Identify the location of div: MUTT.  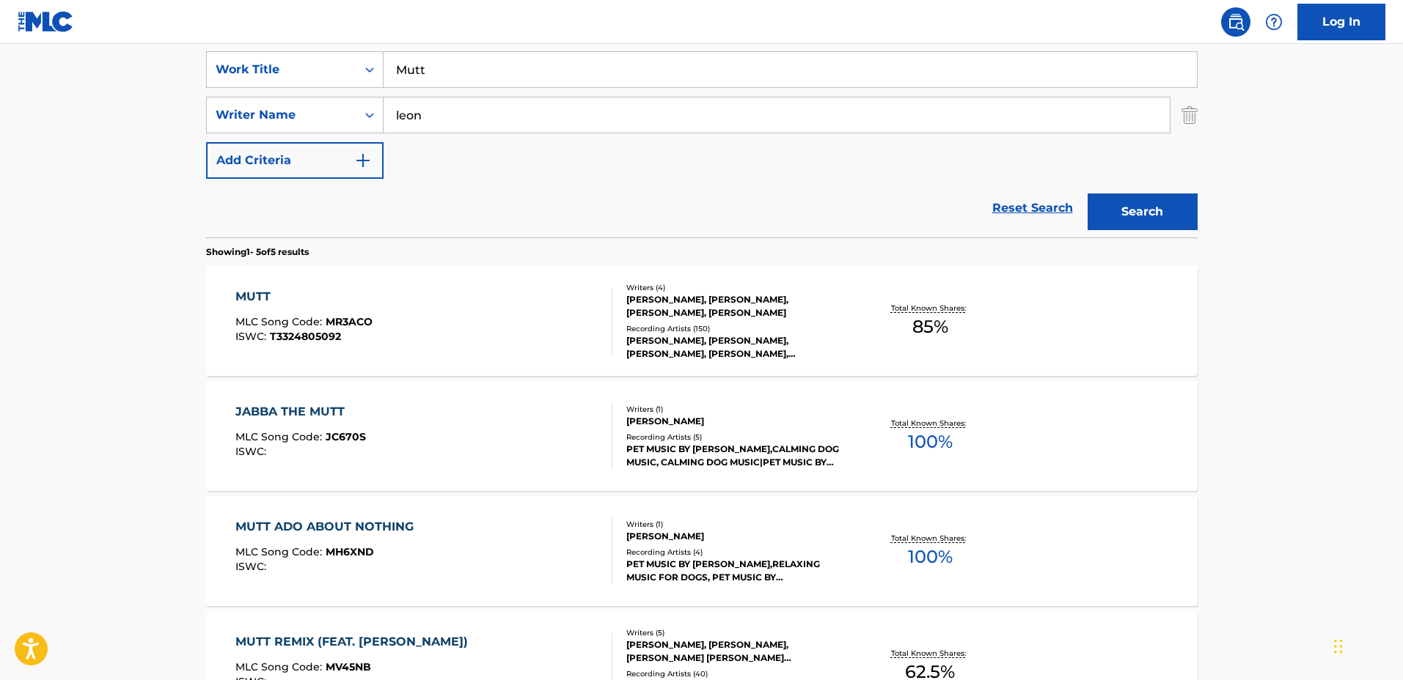
(304, 297).